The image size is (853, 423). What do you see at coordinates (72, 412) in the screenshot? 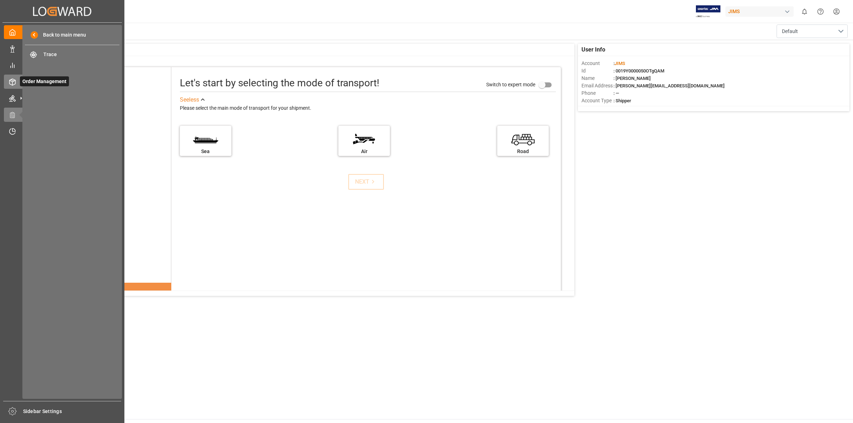
I see `span: Sidebar Settings` at bounding box center [72, 412].